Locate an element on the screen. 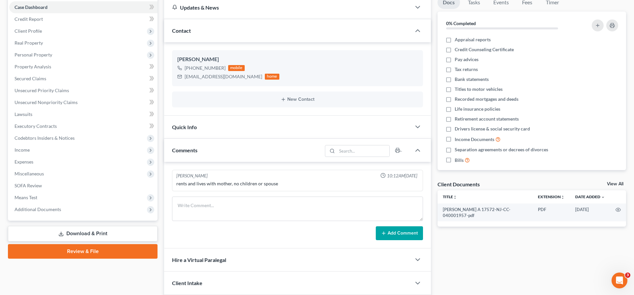 The image size is (634, 295). strong: 0% Completed is located at coordinates (461, 23).